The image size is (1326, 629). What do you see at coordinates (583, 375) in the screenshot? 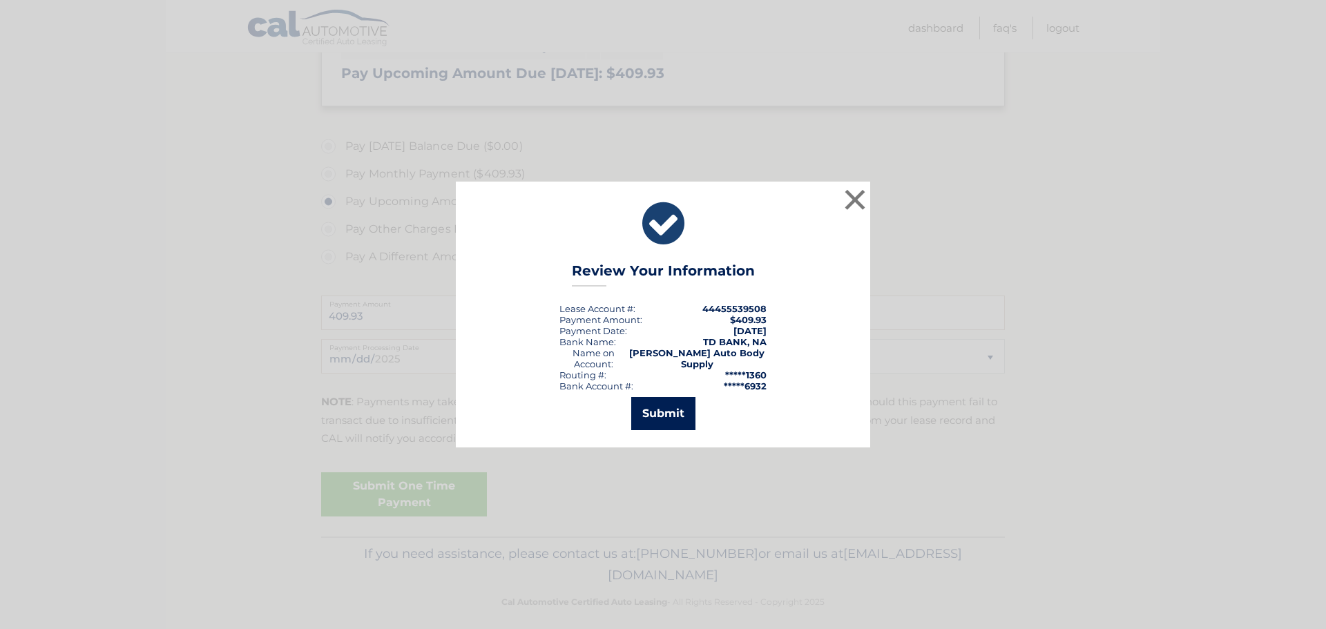
I see `div: Routing #:` at bounding box center [583, 375].